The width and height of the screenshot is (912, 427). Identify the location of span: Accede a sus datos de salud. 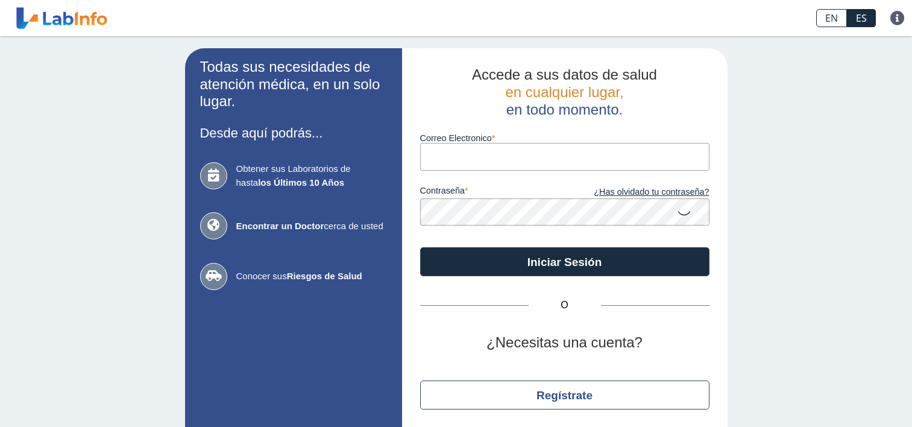
(564, 74).